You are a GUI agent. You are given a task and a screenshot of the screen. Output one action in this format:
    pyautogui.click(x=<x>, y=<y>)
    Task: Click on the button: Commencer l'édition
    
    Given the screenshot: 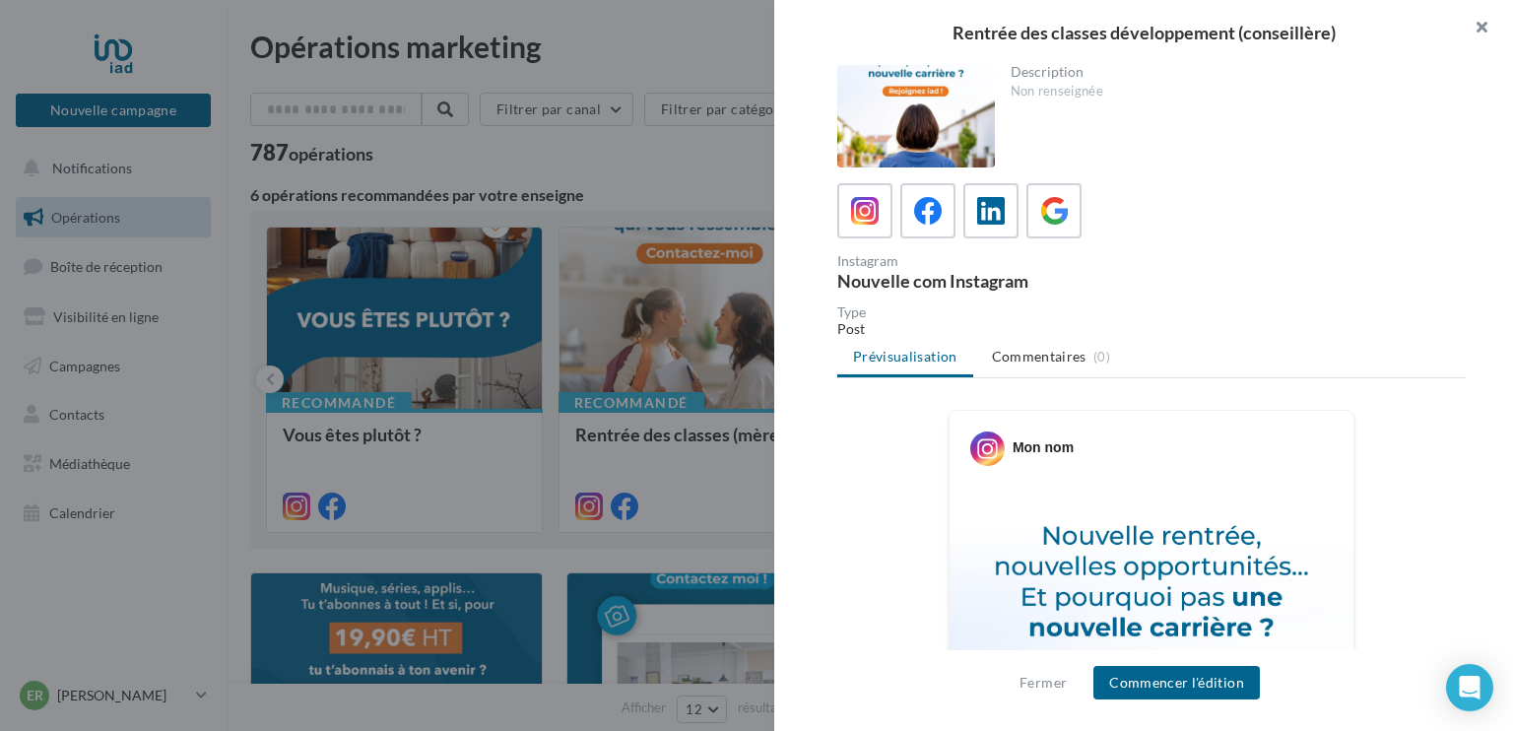 What is the action you would take?
    pyautogui.click(x=1176, y=682)
    